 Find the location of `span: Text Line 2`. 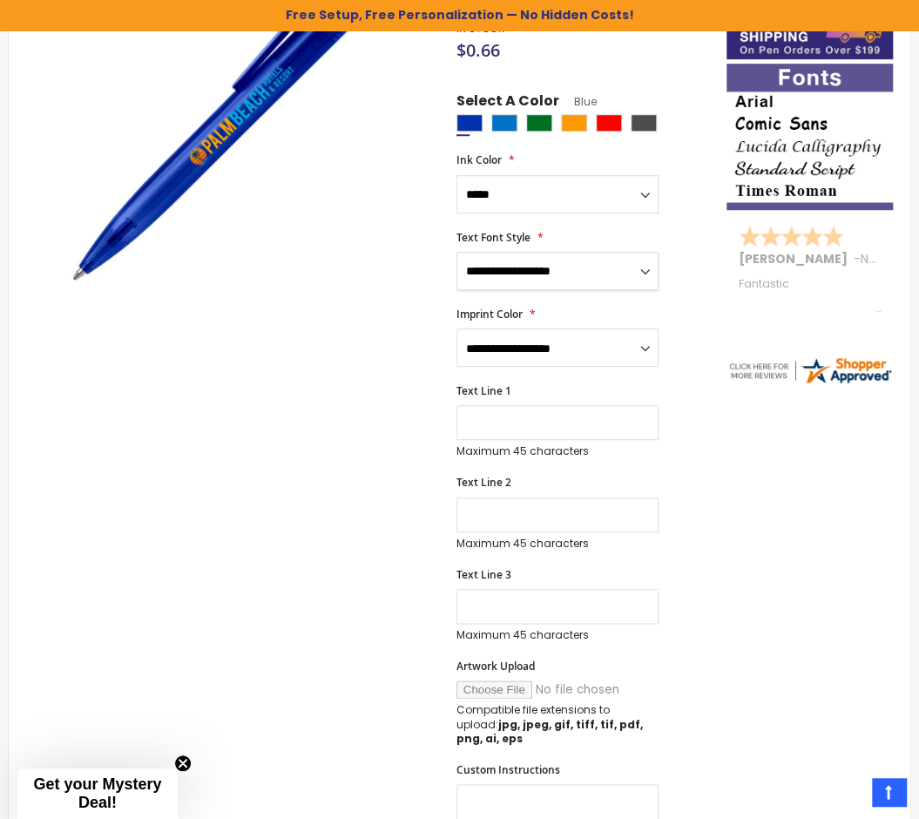

span: Text Line 2 is located at coordinates (483, 482).